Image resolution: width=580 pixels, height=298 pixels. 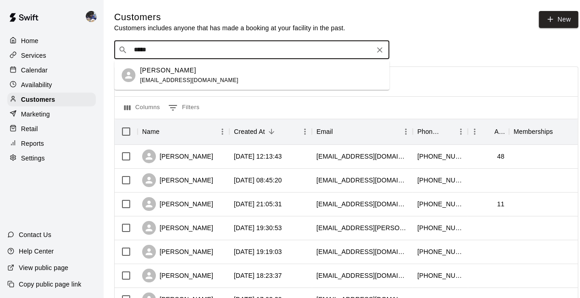 What do you see at coordinates (440, 156) in the screenshot?
I see `div: +17472463050` at bounding box center [440, 156].